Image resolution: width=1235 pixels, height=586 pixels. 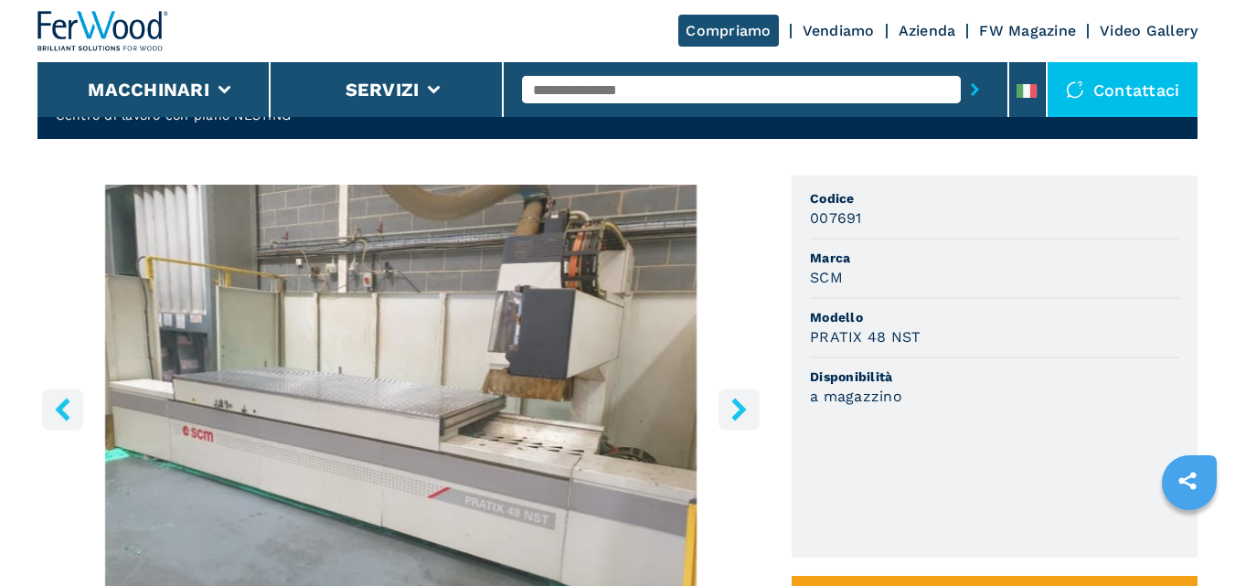 What do you see at coordinates (995, 258) in the screenshot?
I see `span: Marca` at bounding box center [995, 258].